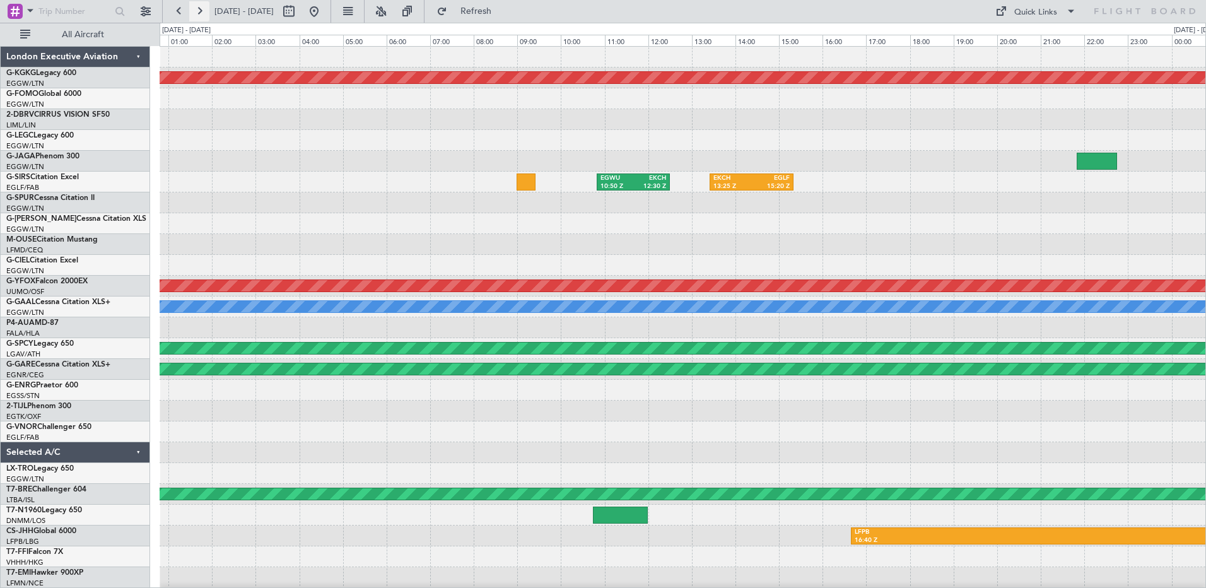 The width and height of the screenshot is (1206, 588). Describe the element at coordinates (1035, 11) in the screenshot. I see `button: Quick Links` at that location.